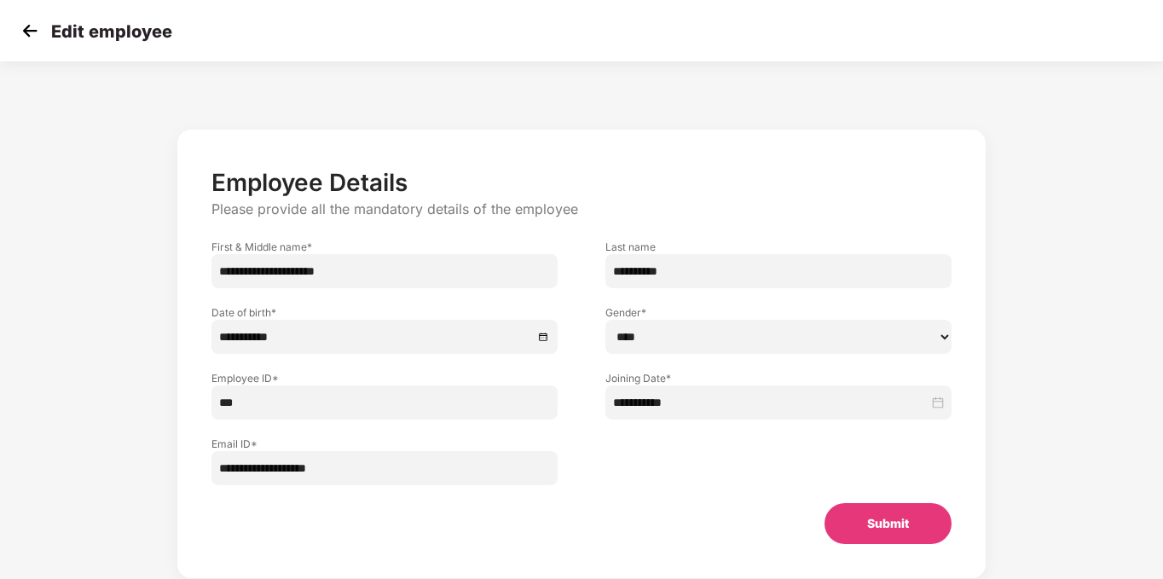 Image resolution: width=1163 pixels, height=579 pixels. What do you see at coordinates (580, 182) in the screenshot?
I see `p: Employee Details` at bounding box center [580, 182].